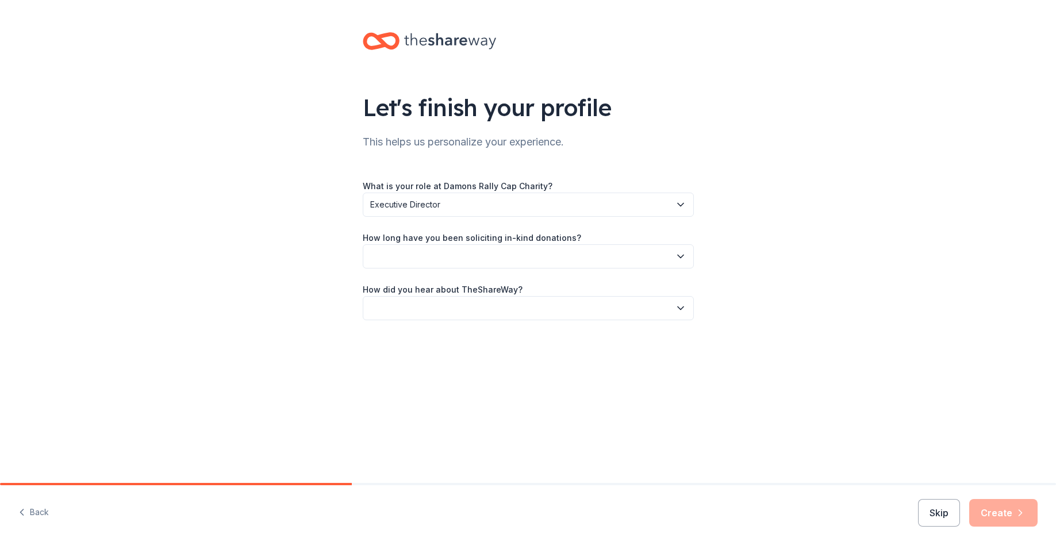  Describe the element at coordinates (458, 186) in the screenshot. I see `label: What is your role at Damons Rally Cap Charity?` at that location.